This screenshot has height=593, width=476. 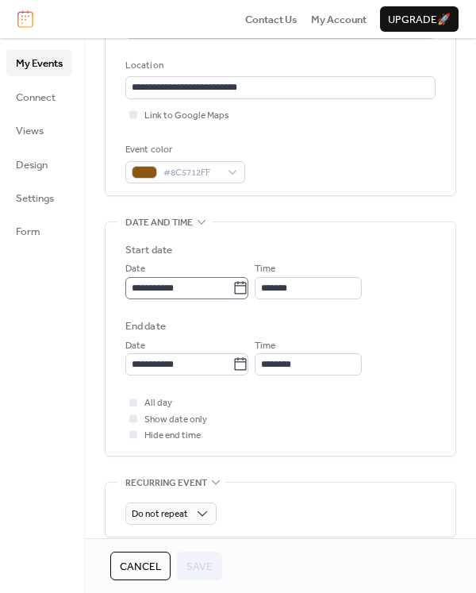 What do you see at coordinates (36, 98) in the screenshot?
I see `span: Connect` at bounding box center [36, 98].